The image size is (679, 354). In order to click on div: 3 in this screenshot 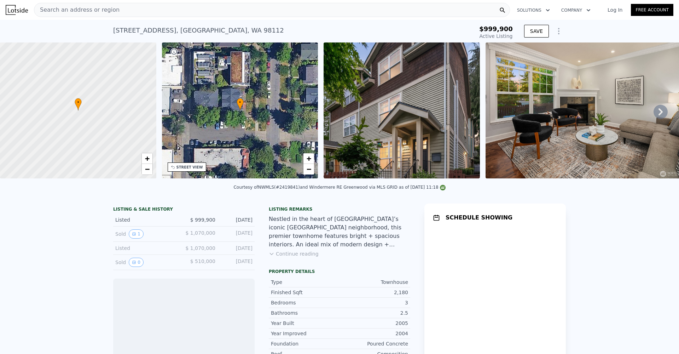, I will do `click(374, 302)`.